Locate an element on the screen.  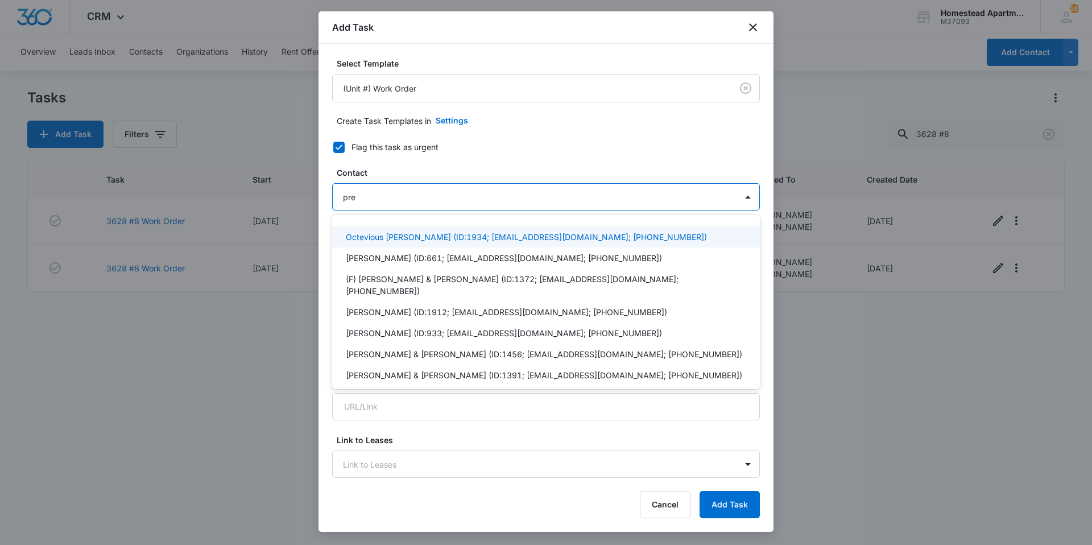
button: Settings is located at coordinates (452, 121).